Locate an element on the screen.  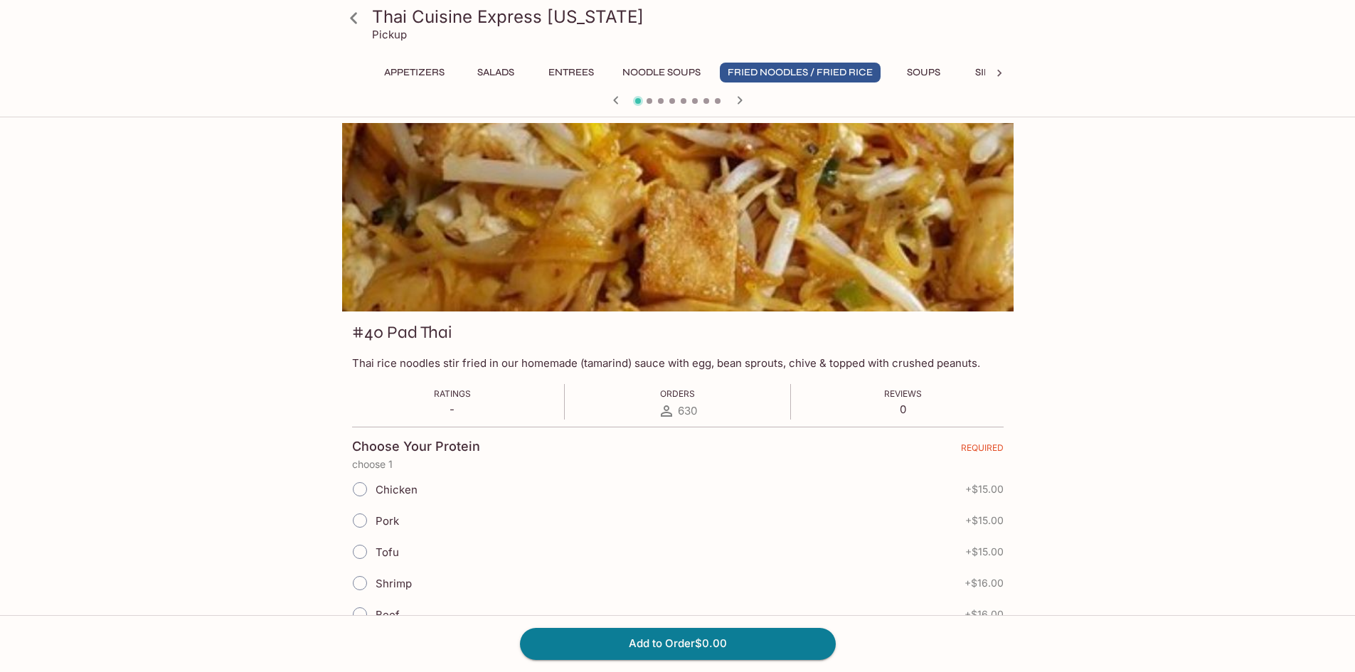
h4: Choose Your Protein is located at coordinates (416, 447).